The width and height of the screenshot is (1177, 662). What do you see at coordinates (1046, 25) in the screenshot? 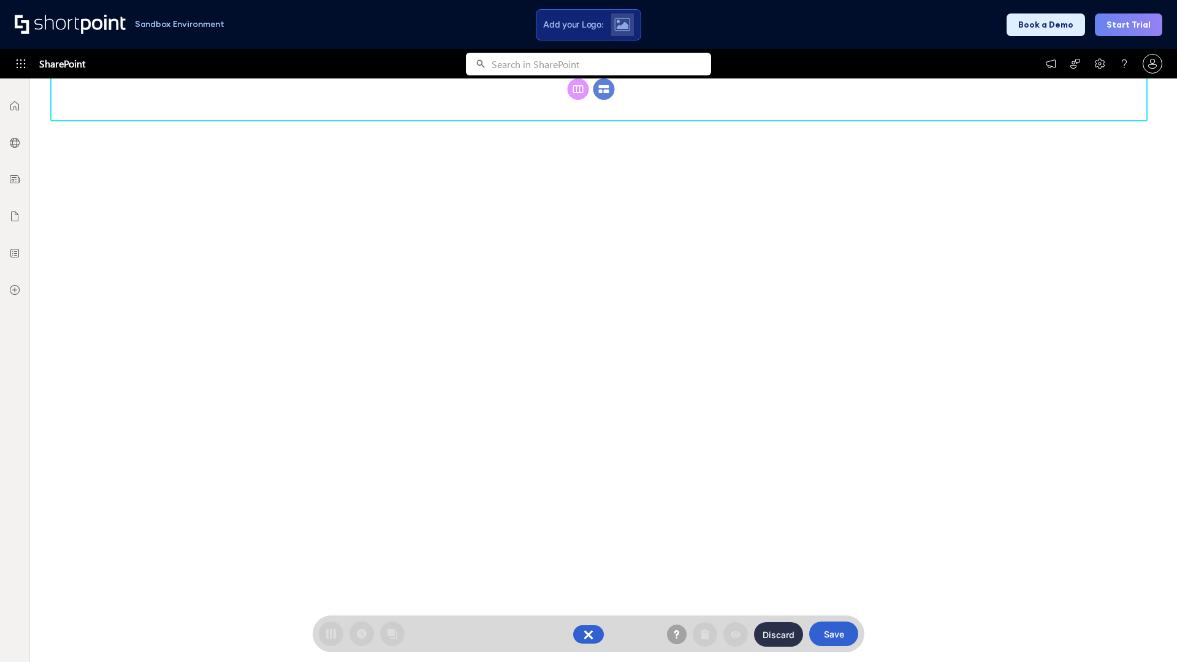
I see `button: Book a Demo` at bounding box center [1046, 25].